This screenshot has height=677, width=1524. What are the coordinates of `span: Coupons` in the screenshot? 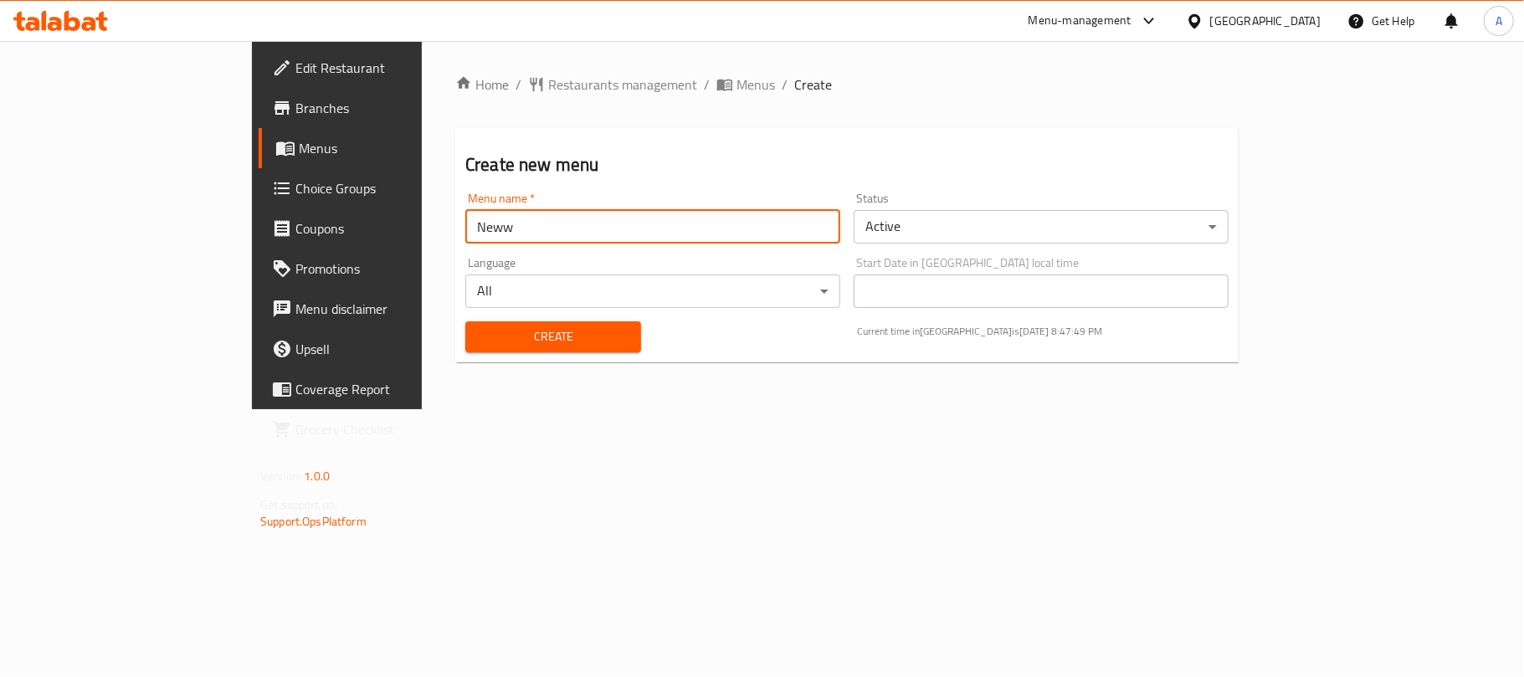 It's located at (394, 229).